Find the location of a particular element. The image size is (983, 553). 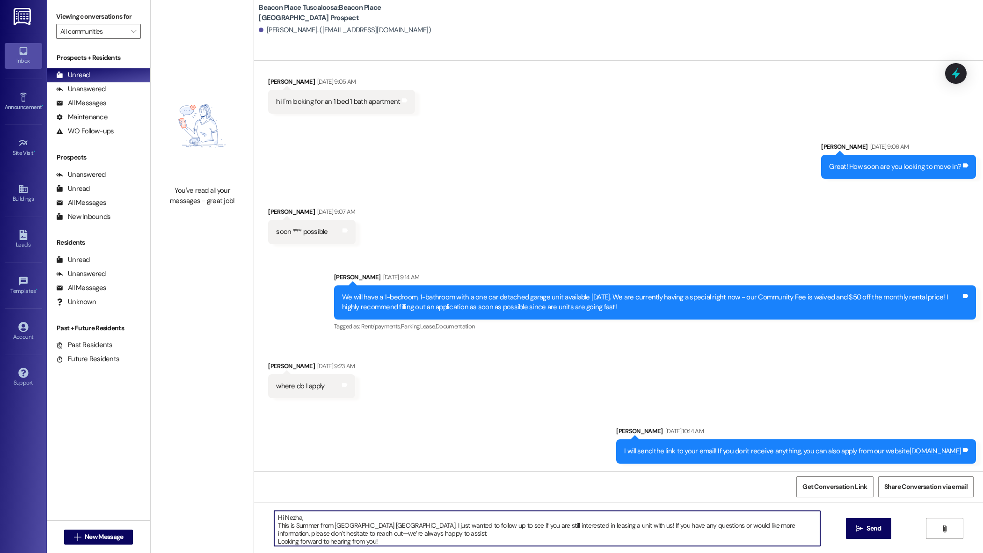

a: Account is located at coordinates (23, 332).